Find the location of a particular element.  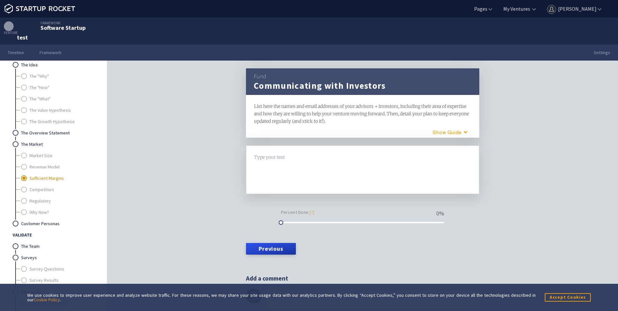

a: Sufficient Margins is located at coordinates (62, 178).